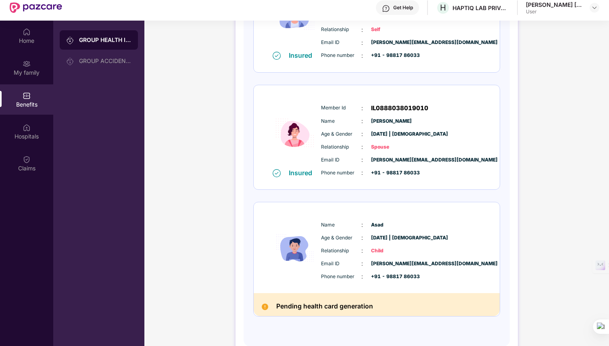 Image resolution: width=609 pixels, height=346 pixels. I want to click on img: New Pazcare Logo, so click(36, 8).